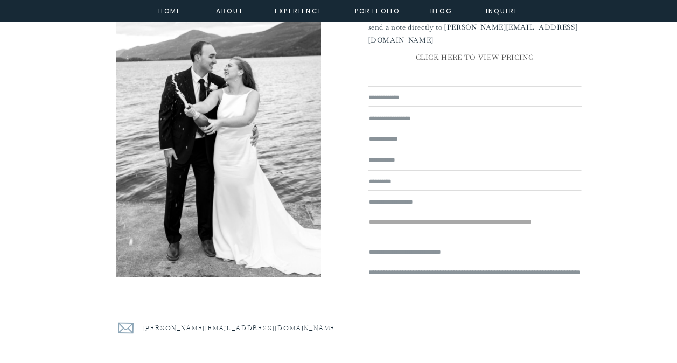 This screenshot has height=363, width=677. What do you see at coordinates (503, 10) in the screenshot?
I see `nav: inquire` at bounding box center [503, 10].